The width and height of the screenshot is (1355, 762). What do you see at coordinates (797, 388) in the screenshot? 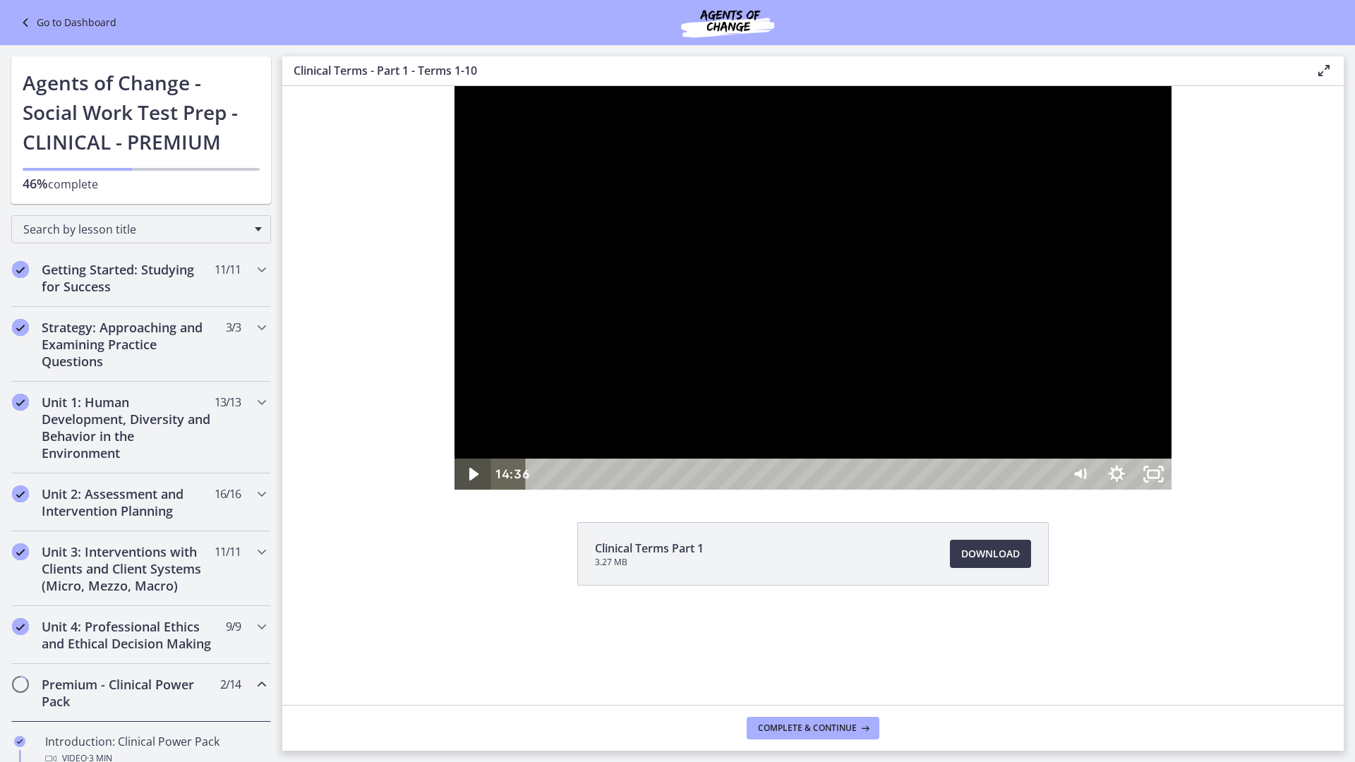
I see `button: Mute` at bounding box center [797, 388].